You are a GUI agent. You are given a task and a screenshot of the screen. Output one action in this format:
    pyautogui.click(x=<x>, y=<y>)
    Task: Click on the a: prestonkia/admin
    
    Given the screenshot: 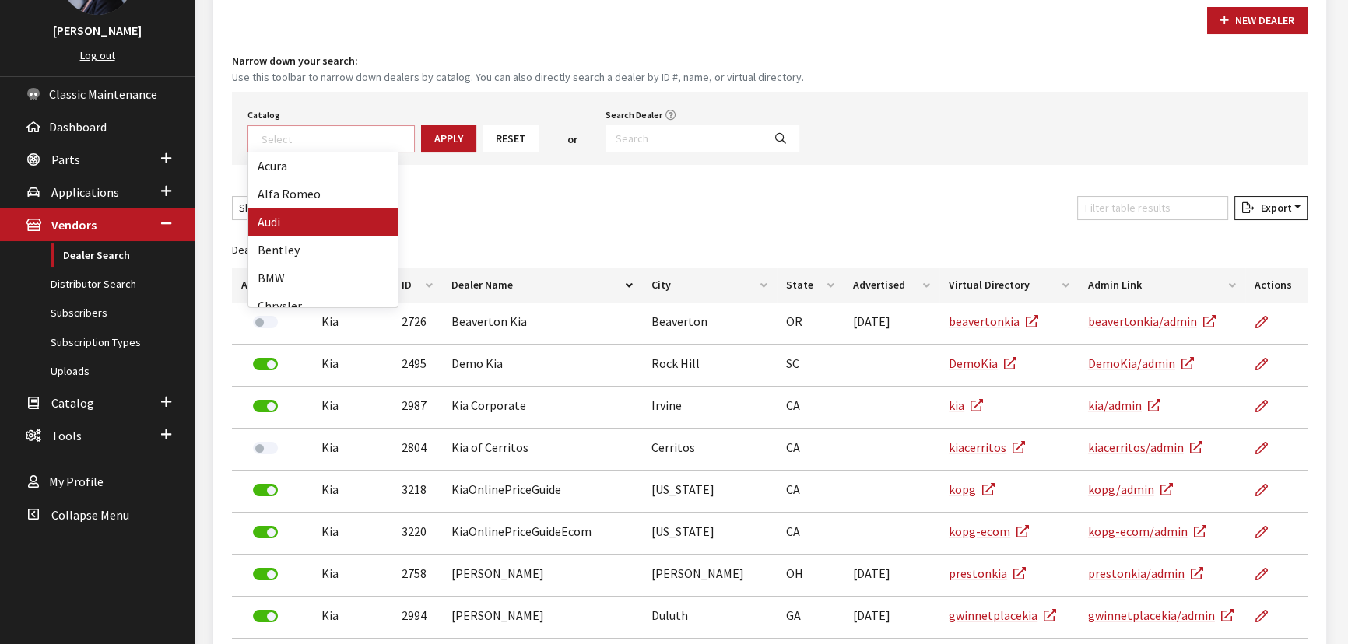 What is the action you would take?
    pyautogui.click(x=1145, y=573)
    